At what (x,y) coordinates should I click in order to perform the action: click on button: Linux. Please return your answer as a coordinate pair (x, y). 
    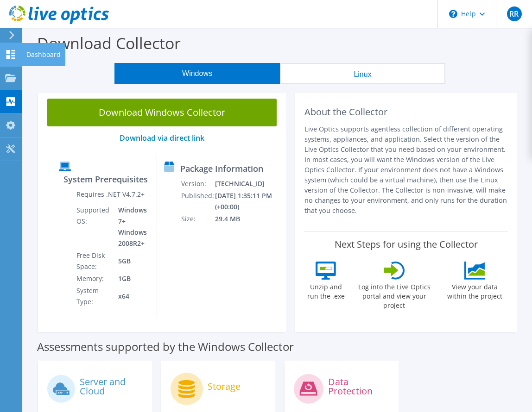
    Looking at the image, I should click on (362, 73).